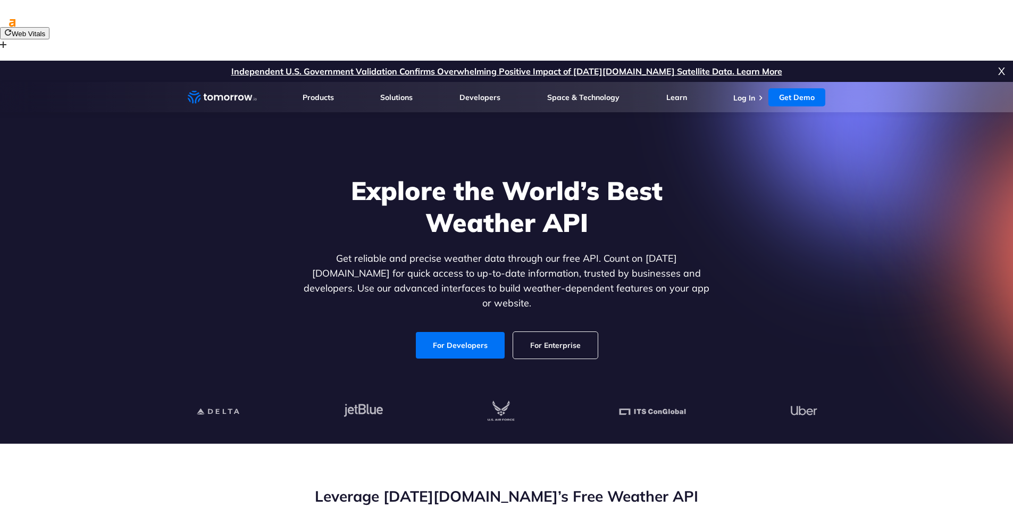 The width and height of the screenshot is (1013, 507). I want to click on a: For Developers, so click(460, 345).